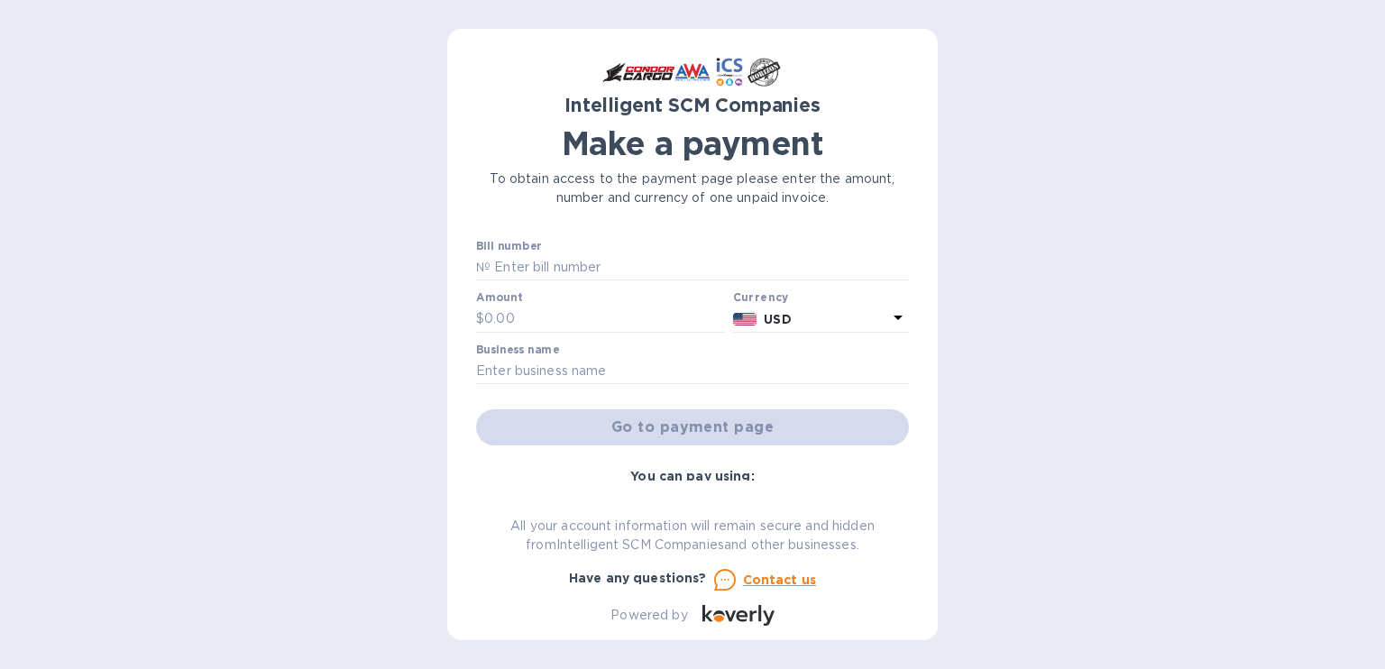 The width and height of the screenshot is (1385, 669). What do you see at coordinates (517, 350) in the screenshot?
I see `label: Business name` at bounding box center [517, 350].